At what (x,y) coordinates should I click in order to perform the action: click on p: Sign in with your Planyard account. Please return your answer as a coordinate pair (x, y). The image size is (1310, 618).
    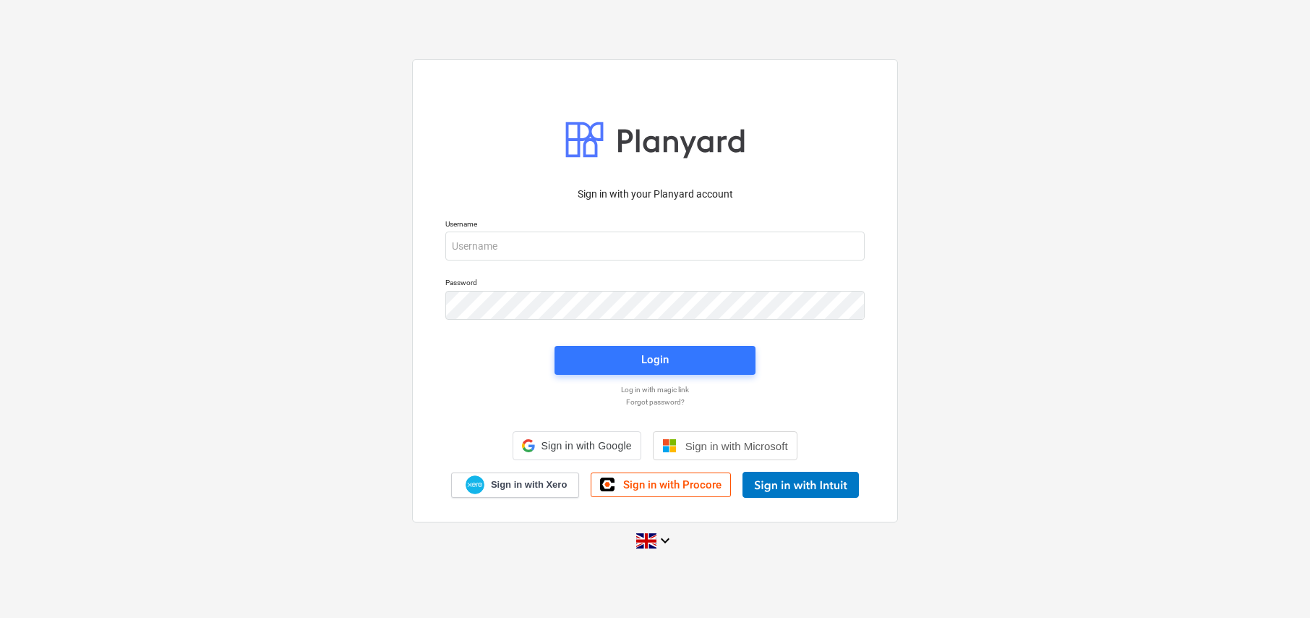
    Looking at the image, I should click on (655, 194).